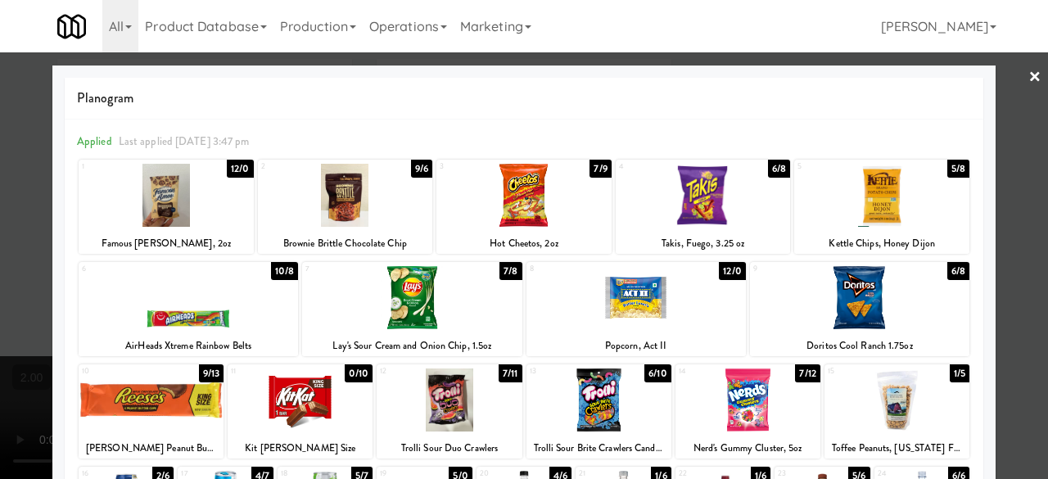 The image size is (1048, 479). Describe the element at coordinates (859, 309) in the screenshot. I see `div: 96/8Doritos Cool Ranch 1.75oz` at that location.